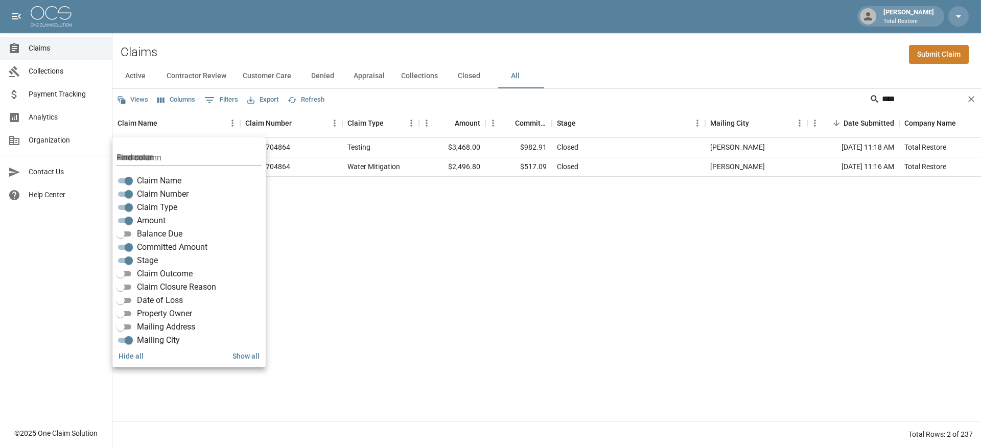 This screenshot has height=447, width=981. I want to click on span: Claim Closure Reason, so click(176, 287).